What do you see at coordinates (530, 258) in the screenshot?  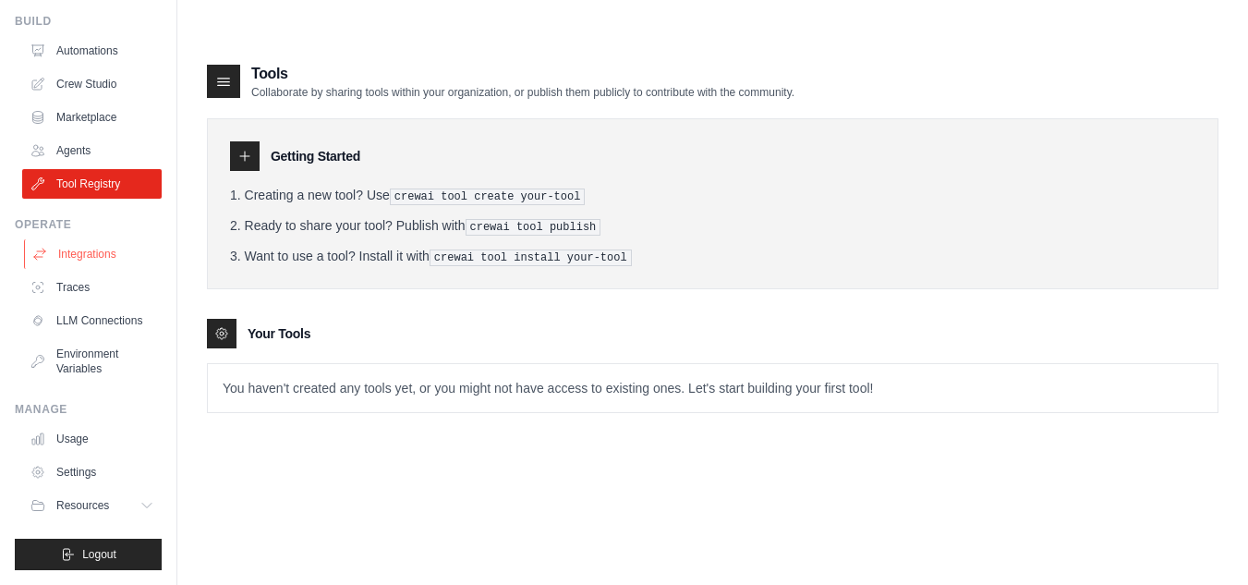 I see `pre: crewai tool install your-tool` at bounding box center [530, 258].